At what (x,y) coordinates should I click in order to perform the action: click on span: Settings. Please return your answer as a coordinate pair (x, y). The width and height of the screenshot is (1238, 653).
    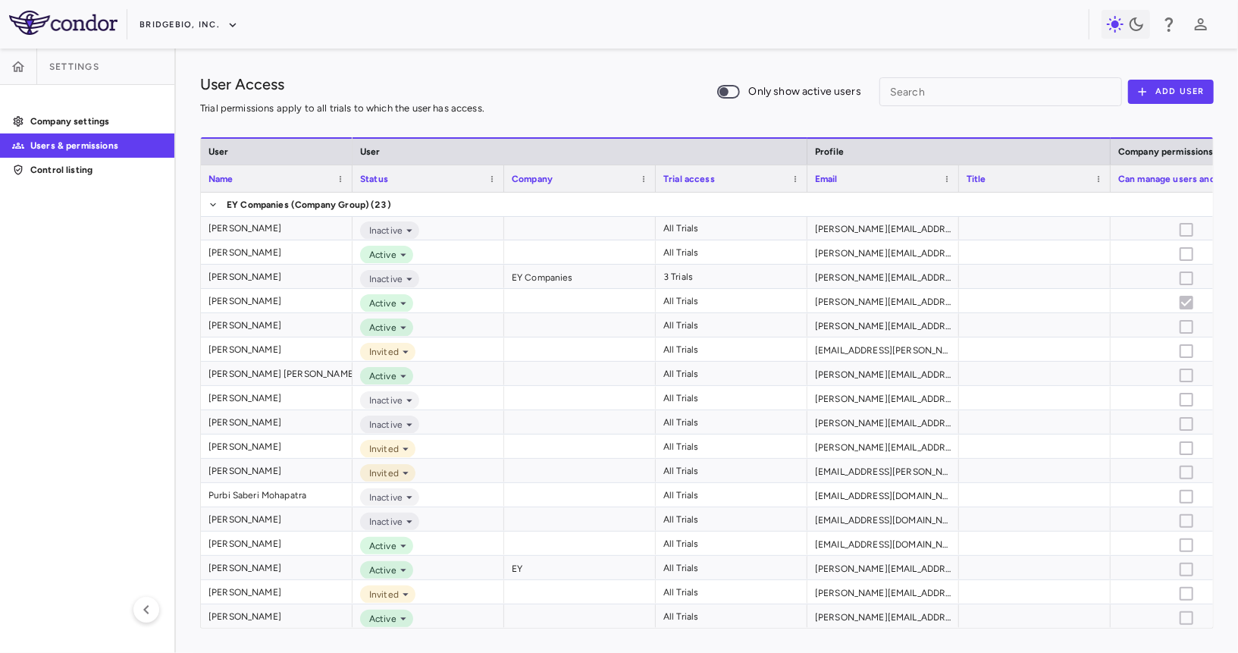
    Looking at the image, I should click on (74, 67).